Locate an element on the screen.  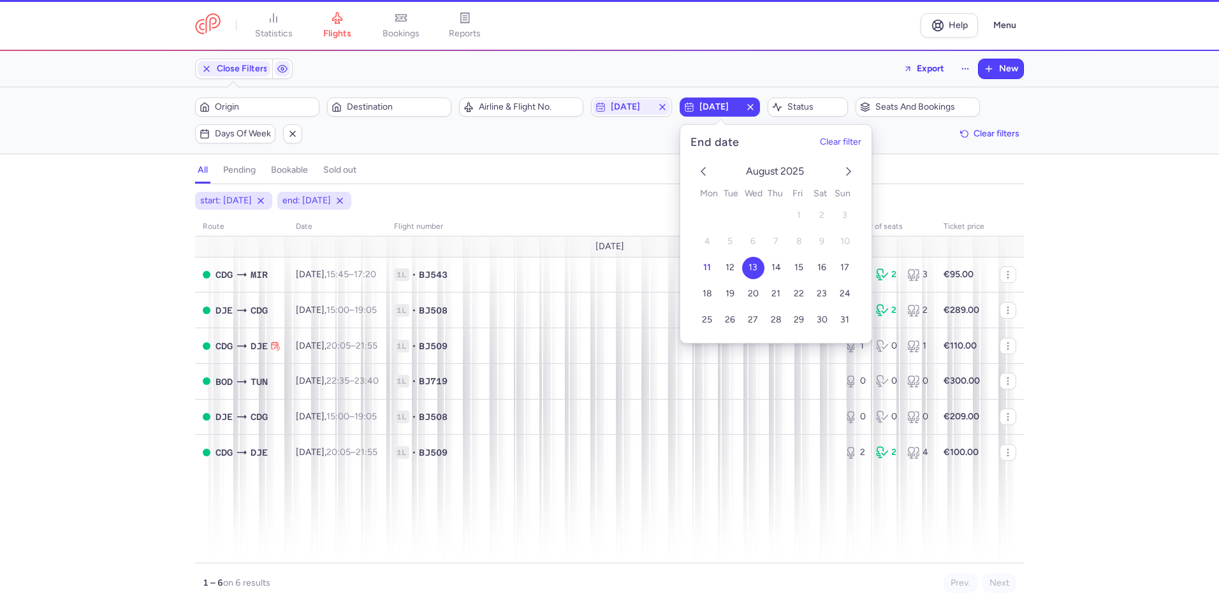
span: 8 is located at coordinates (798, 242).